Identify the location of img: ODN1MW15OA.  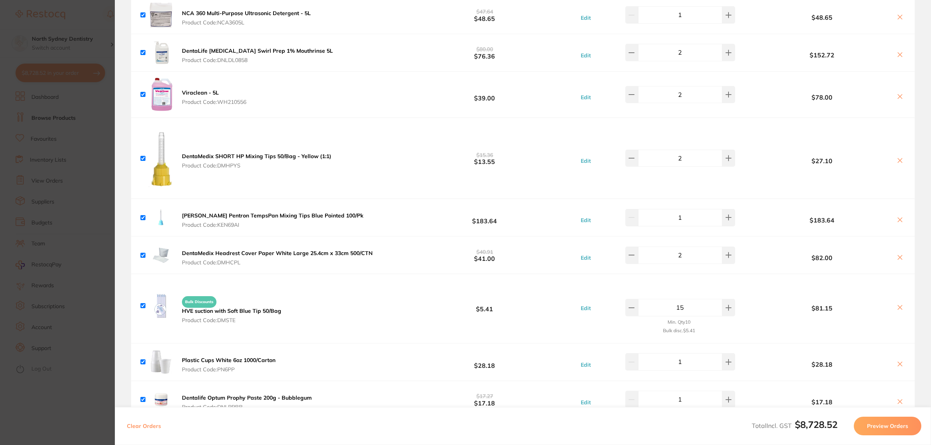
(161, 306).